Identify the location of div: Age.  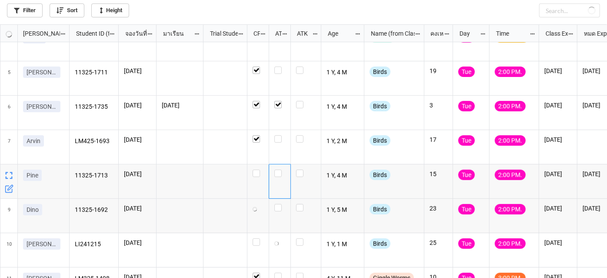
(339, 33).